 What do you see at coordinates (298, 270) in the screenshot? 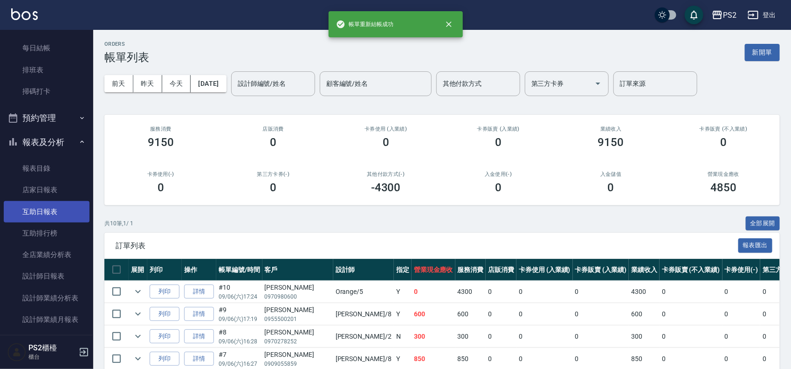
I see `th: 客戶` at bounding box center [298, 270].